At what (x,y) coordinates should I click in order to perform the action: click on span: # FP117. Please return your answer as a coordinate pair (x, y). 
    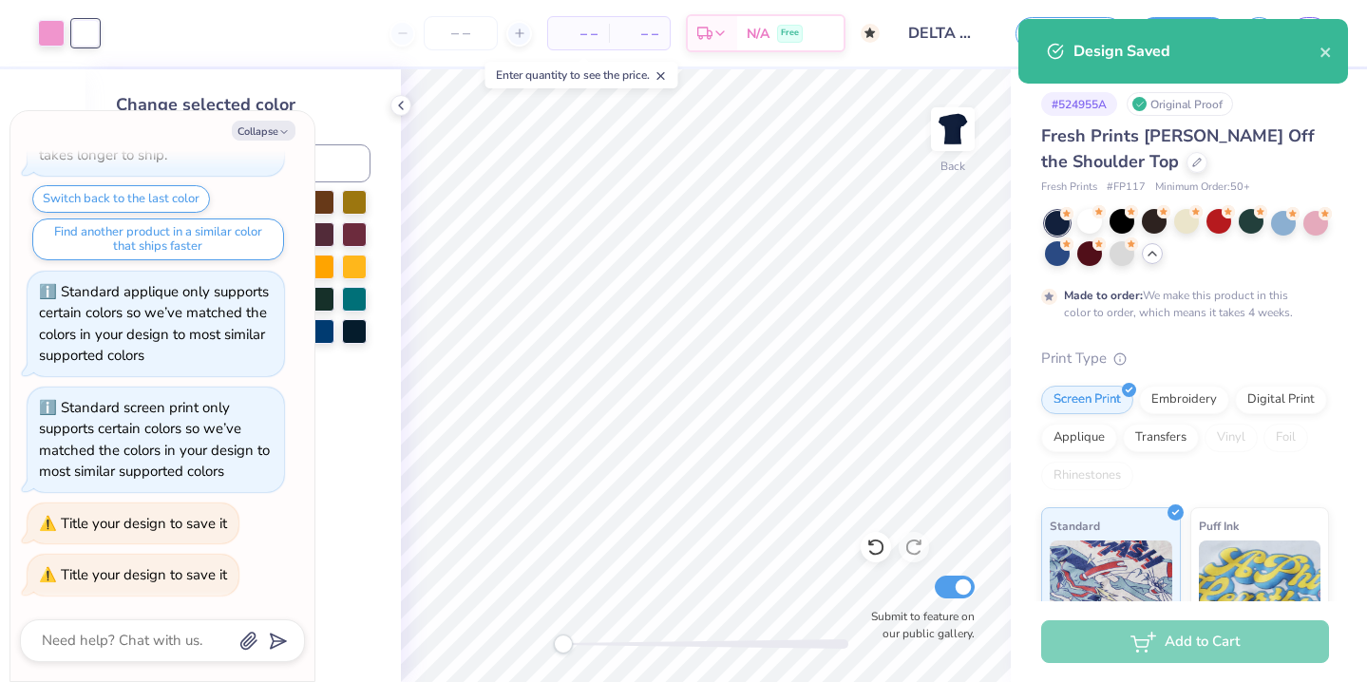
    Looking at the image, I should click on (1126, 187).